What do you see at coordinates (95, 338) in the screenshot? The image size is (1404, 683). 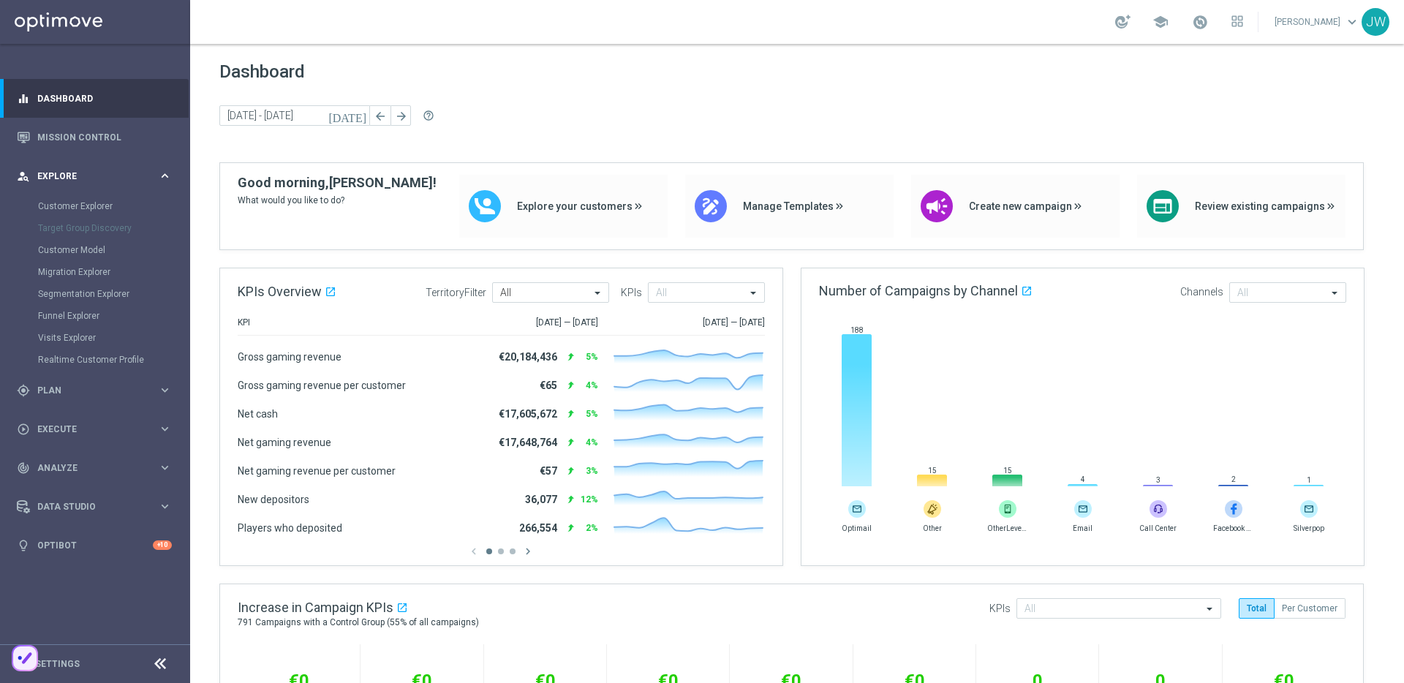 I see `a: Visits Explorer` at bounding box center [95, 338].